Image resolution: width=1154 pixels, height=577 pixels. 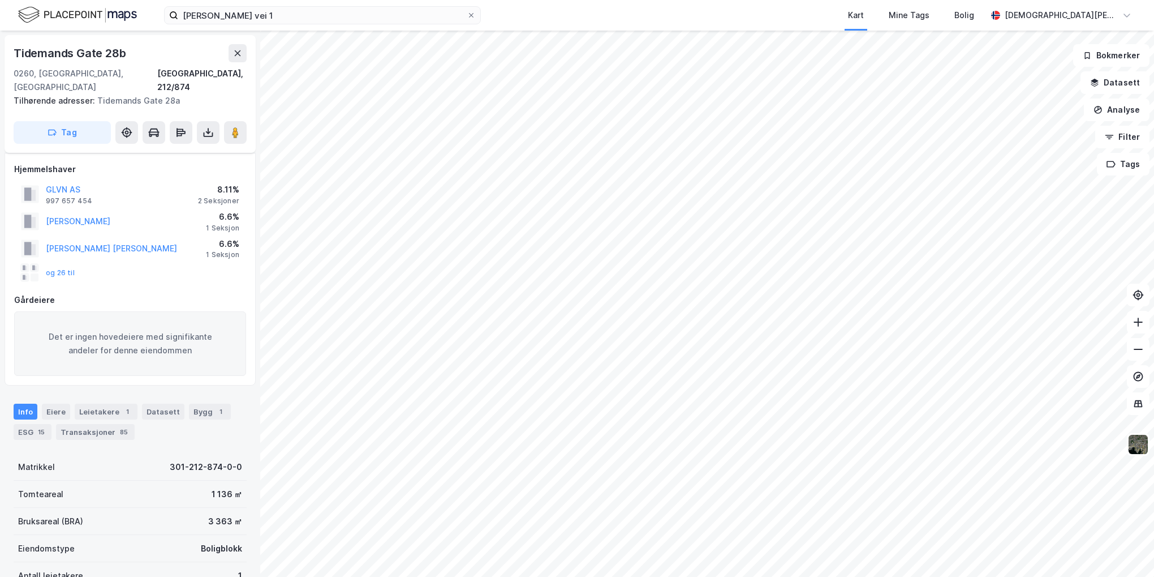 I want to click on div: 2 Seksjoner, so click(x=218, y=201).